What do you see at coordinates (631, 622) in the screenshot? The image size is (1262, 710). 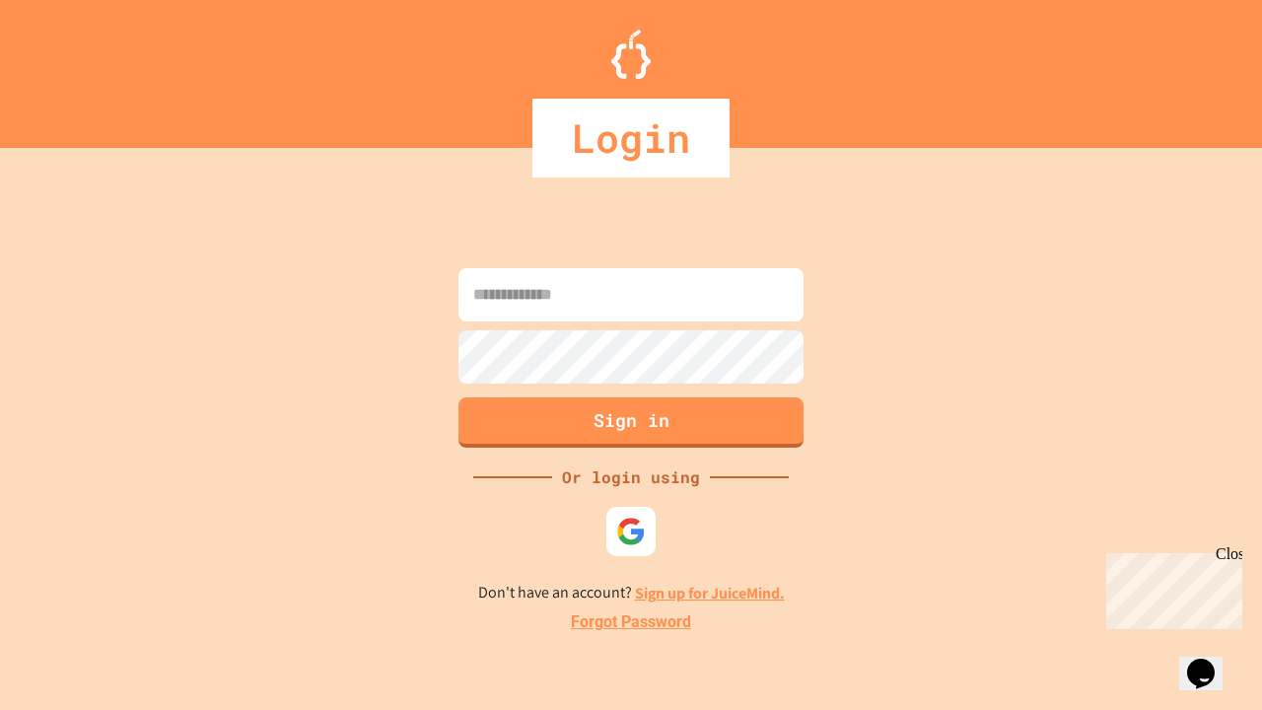 I see `a: Forgot Password` at bounding box center [631, 622].